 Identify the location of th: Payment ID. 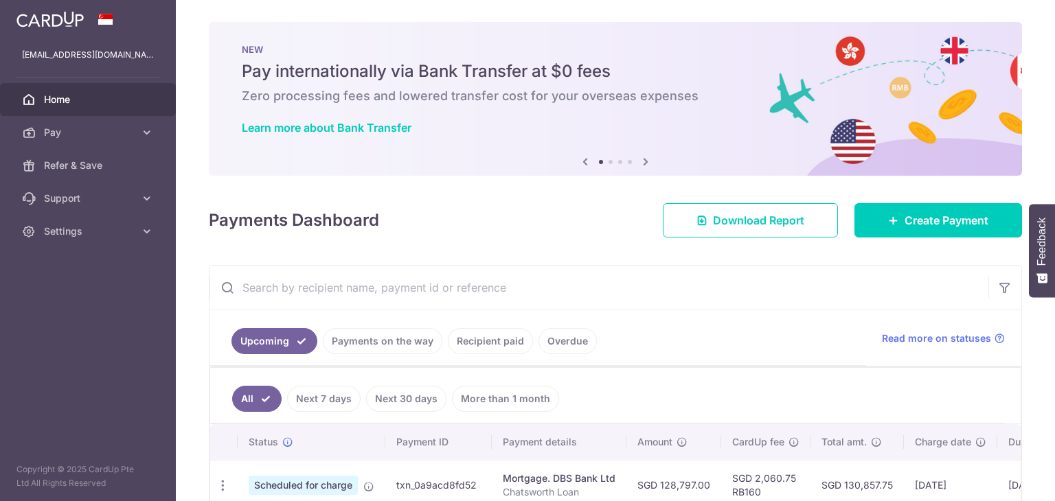
(438, 442).